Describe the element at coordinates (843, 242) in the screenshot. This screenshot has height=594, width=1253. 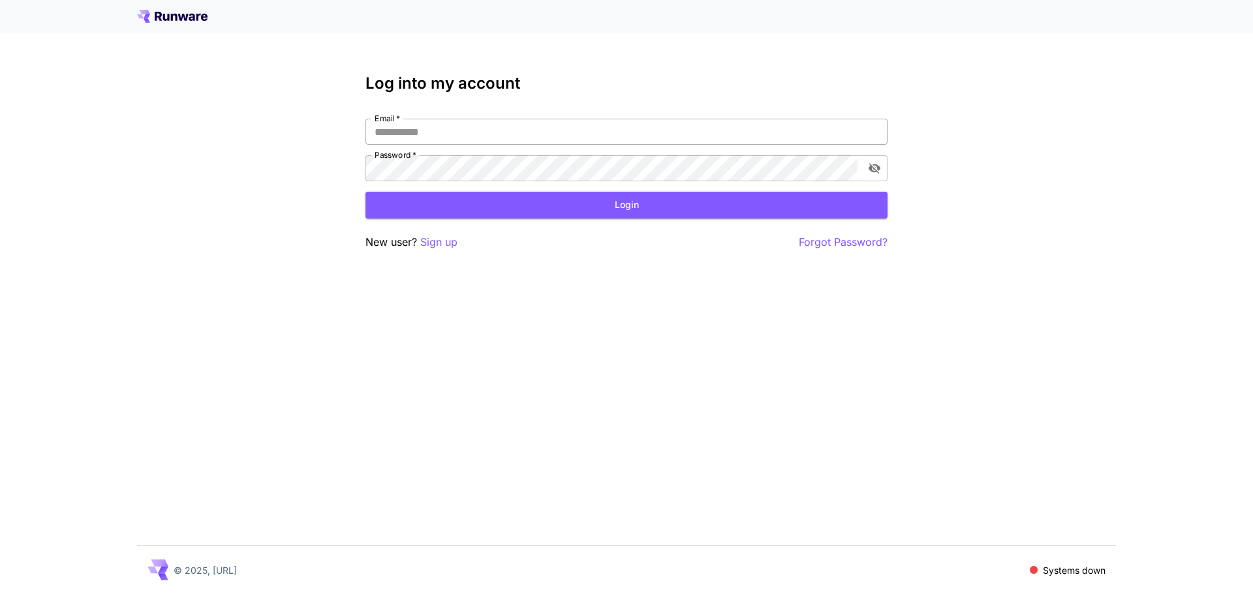
I see `button: Forgot Password?` at that location.